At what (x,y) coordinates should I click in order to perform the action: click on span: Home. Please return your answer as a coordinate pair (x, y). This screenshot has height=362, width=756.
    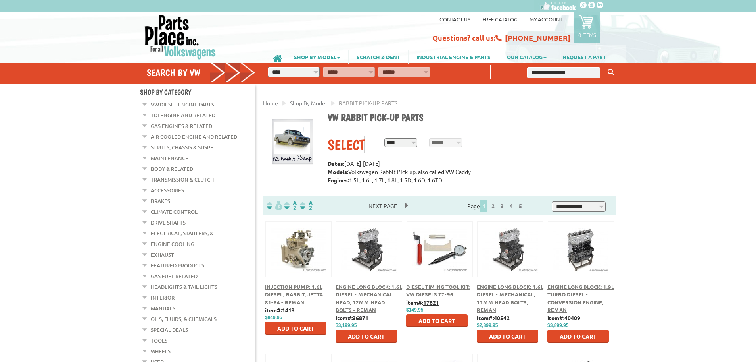
    Looking at the image, I should click on (271, 103).